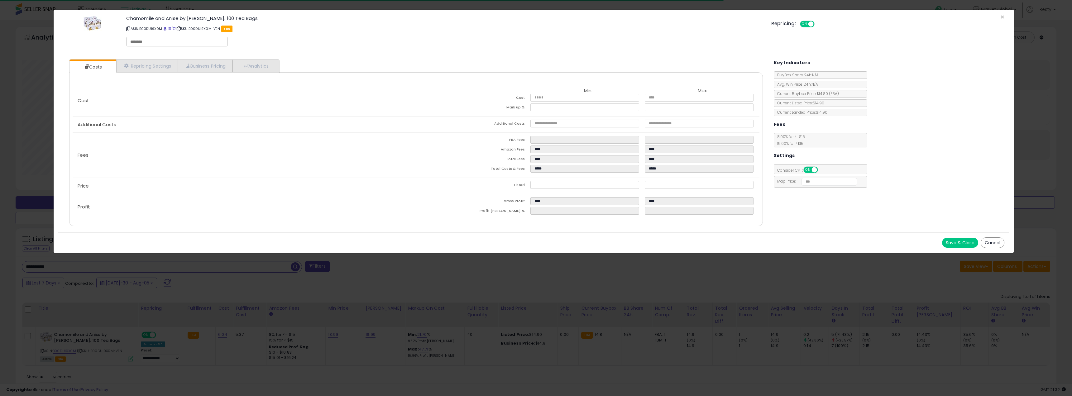 The width and height of the screenshot is (1072, 396). I want to click on span: Avg. Win Price 24h: N/A, so click(796, 84).